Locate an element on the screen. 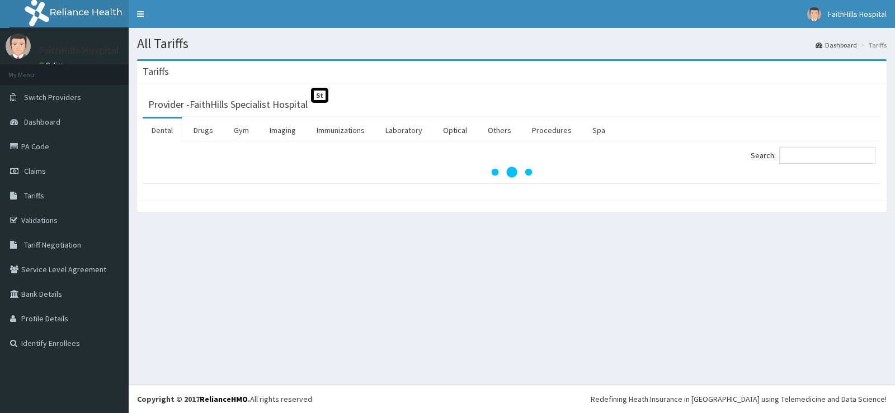  span: FaithHills Hospital is located at coordinates (857, 14).